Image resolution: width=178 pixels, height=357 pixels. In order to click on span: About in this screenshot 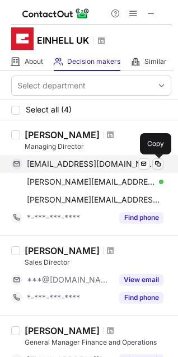, I will do `click(34, 61)`.